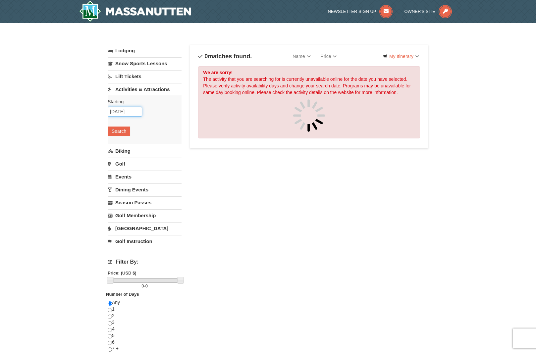 This screenshot has width=536, height=353. What do you see at coordinates (144, 241) in the screenshot?
I see `a: Golf Instruction` at bounding box center [144, 241].